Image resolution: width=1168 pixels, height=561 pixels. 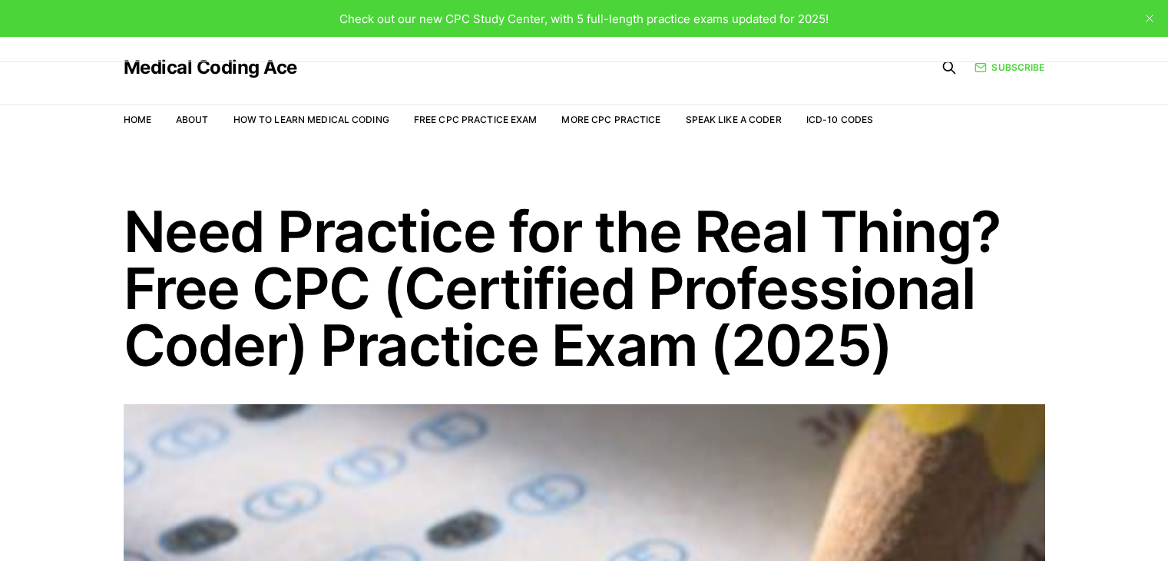 What do you see at coordinates (584, 18) in the screenshot?
I see `span: Check out our new CPC Study Center, with 5 full-length practice exams updated for 2025!` at bounding box center [584, 18].